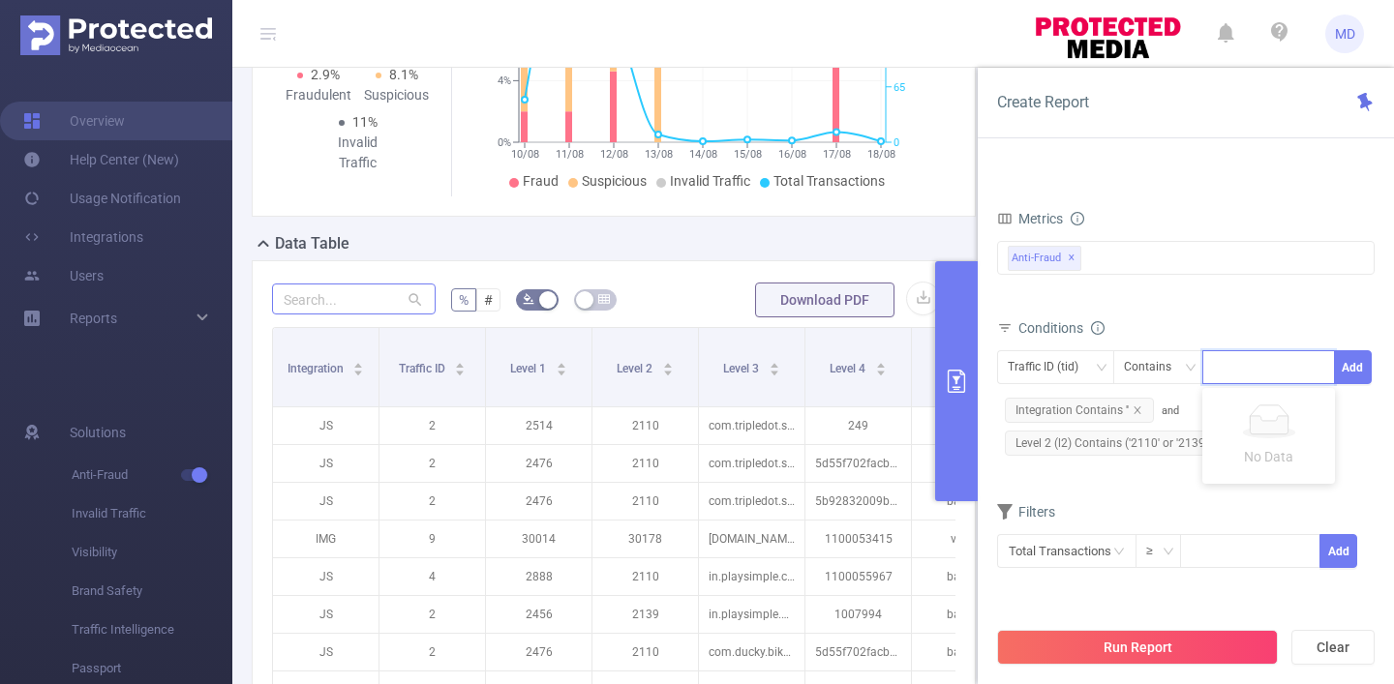 The width and height of the screenshot is (1394, 684). I want to click on p: 1007994, so click(858, 615).